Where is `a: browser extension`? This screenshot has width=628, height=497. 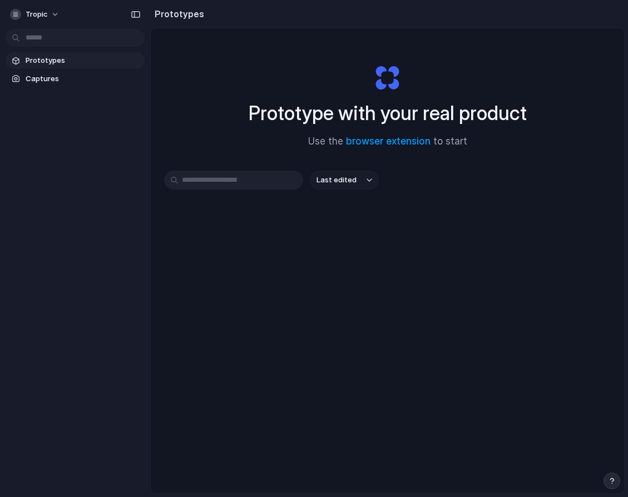
a: browser extension is located at coordinates (388, 141).